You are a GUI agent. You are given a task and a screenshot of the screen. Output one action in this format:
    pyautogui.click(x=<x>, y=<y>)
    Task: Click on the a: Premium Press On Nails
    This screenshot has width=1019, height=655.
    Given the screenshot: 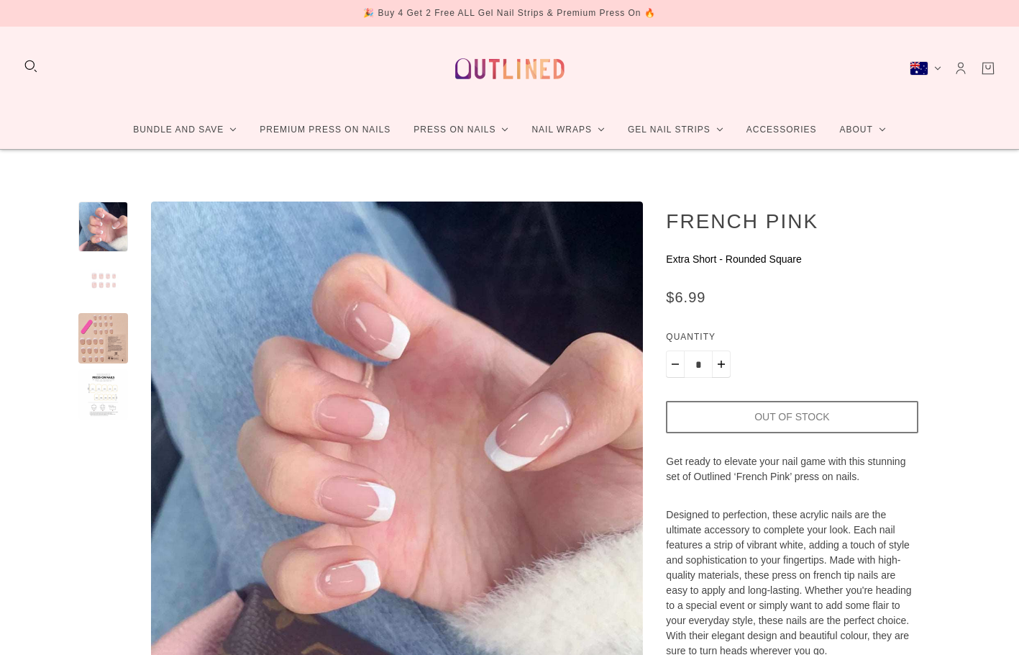 What is the action you would take?
    pyautogui.click(x=325, y=129)
    